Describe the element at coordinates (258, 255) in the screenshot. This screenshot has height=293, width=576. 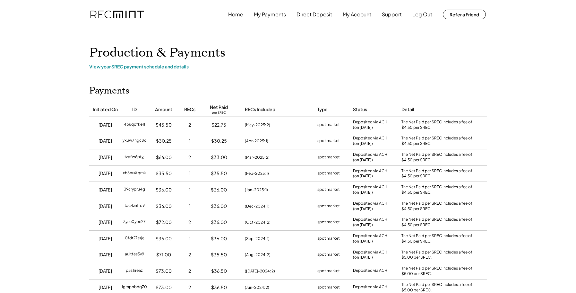
I see `div: (Aug-2024: 2)` at that location.